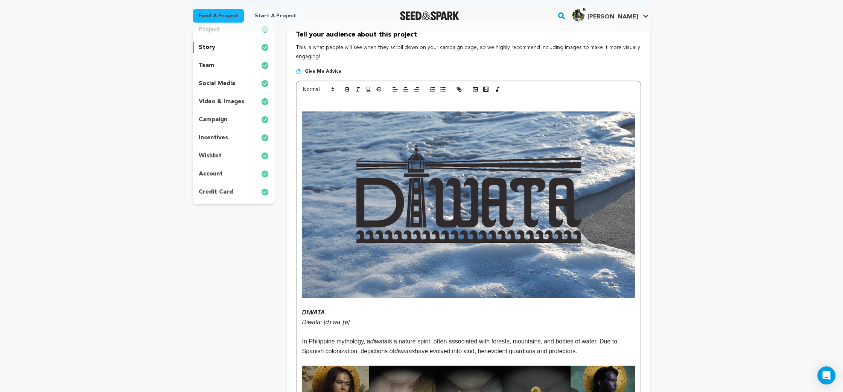 The image size is (843, 392). Describe the element at coordinates (234, 138) in the screenshot. I see `button: incentives` at that location.